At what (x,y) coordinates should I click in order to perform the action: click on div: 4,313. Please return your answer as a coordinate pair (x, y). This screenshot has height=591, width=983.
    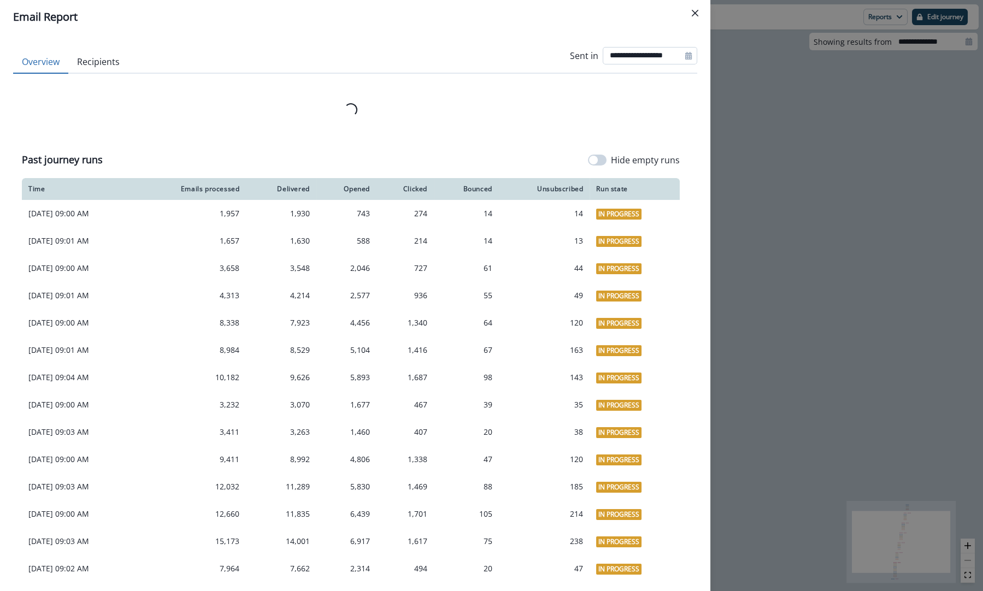
    Looking at the image, I should click on (191, 296).